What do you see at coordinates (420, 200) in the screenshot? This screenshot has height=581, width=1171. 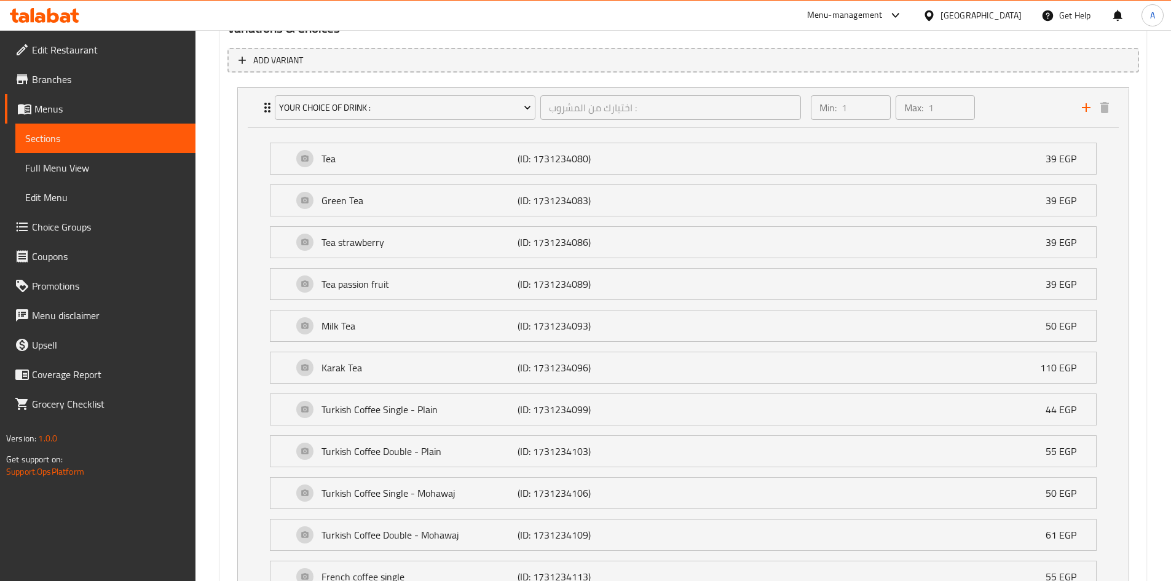 I see `p: Green Tea` at bounding box center [420, 200].